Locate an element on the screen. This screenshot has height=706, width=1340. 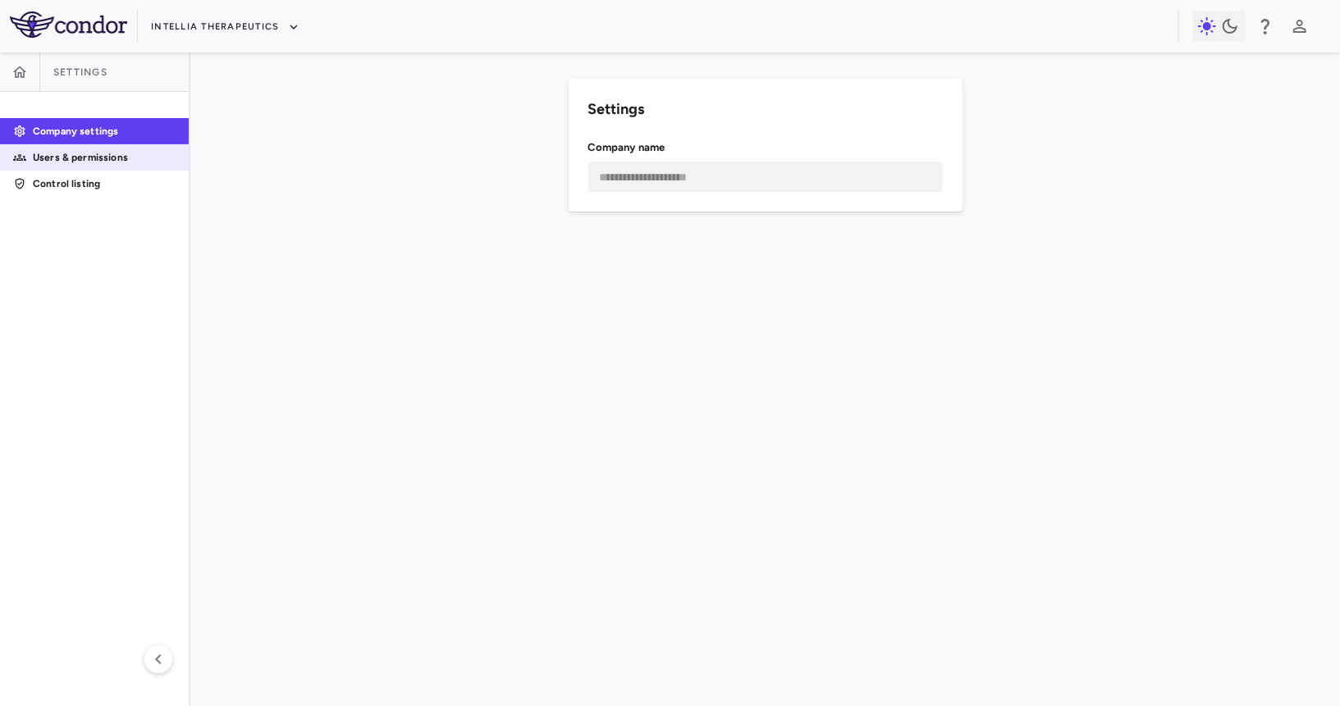
h6: Company name is located at coordinates (766, 148).